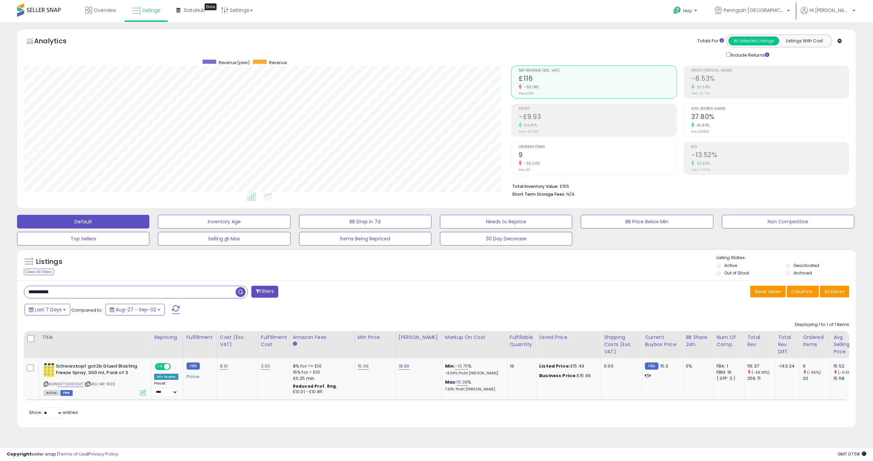 Image resolution: width=873 pixels, height=461 pixels. What do you see at coordinates (57, 42) in the screenshot?
I see `h5: Analytics` at bounding box center [57, 42].